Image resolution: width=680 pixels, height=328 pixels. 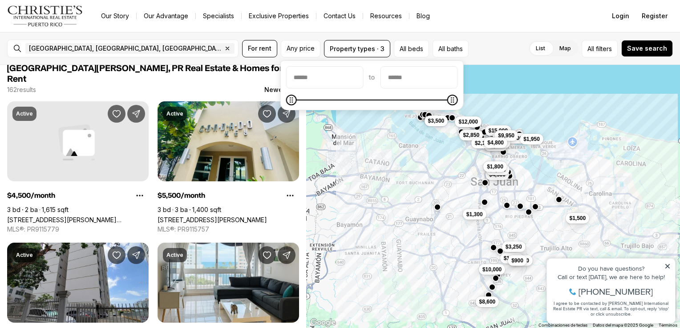 I want to click on span: $1,700, so click(x=497, y=170).